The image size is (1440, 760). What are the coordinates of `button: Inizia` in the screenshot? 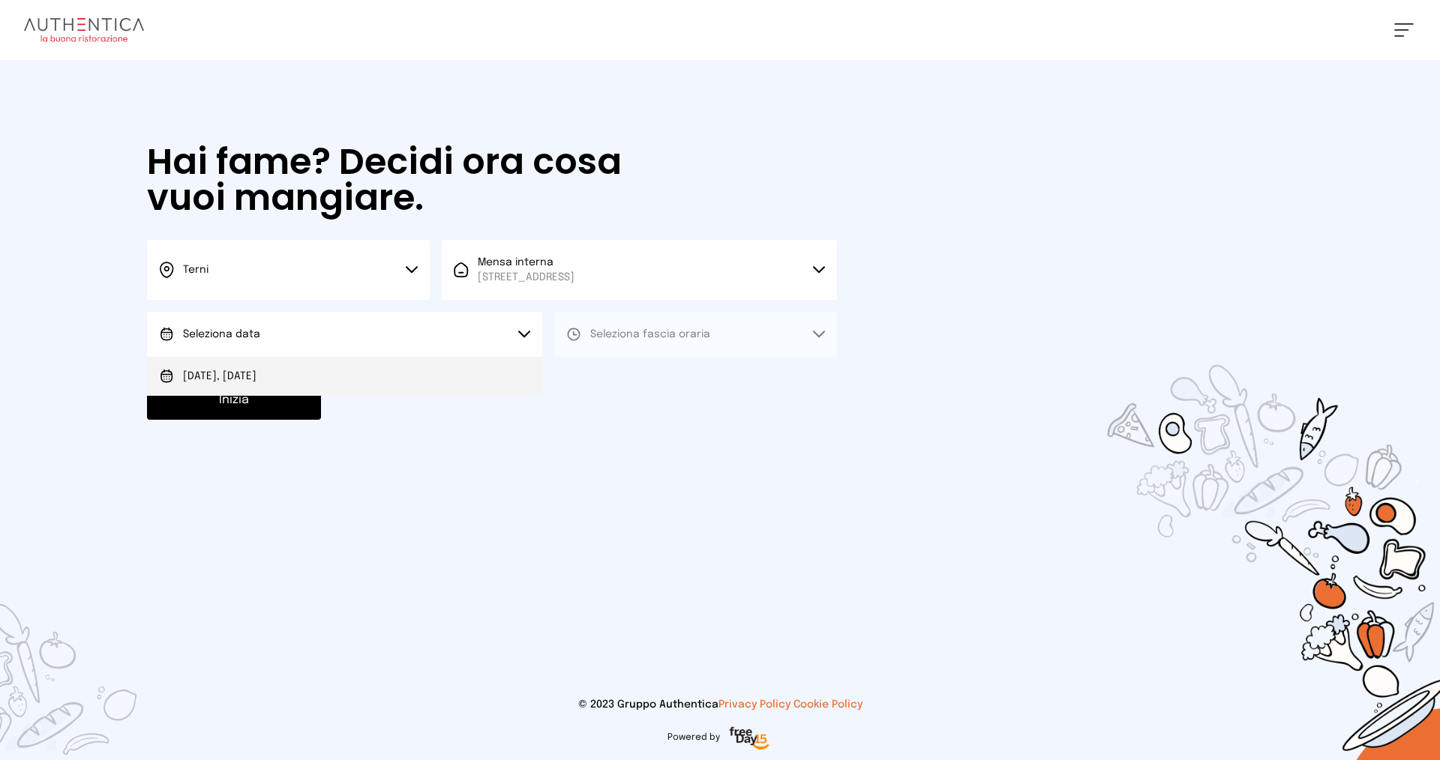 It's located at (234, 400).